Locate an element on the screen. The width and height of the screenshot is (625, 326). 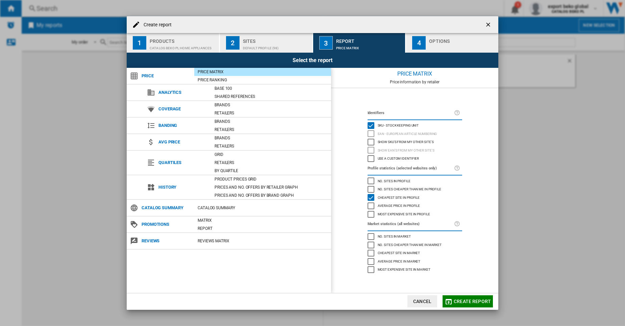
span: No. sites cheaper than me in profile is located at coordinates (409, 189).